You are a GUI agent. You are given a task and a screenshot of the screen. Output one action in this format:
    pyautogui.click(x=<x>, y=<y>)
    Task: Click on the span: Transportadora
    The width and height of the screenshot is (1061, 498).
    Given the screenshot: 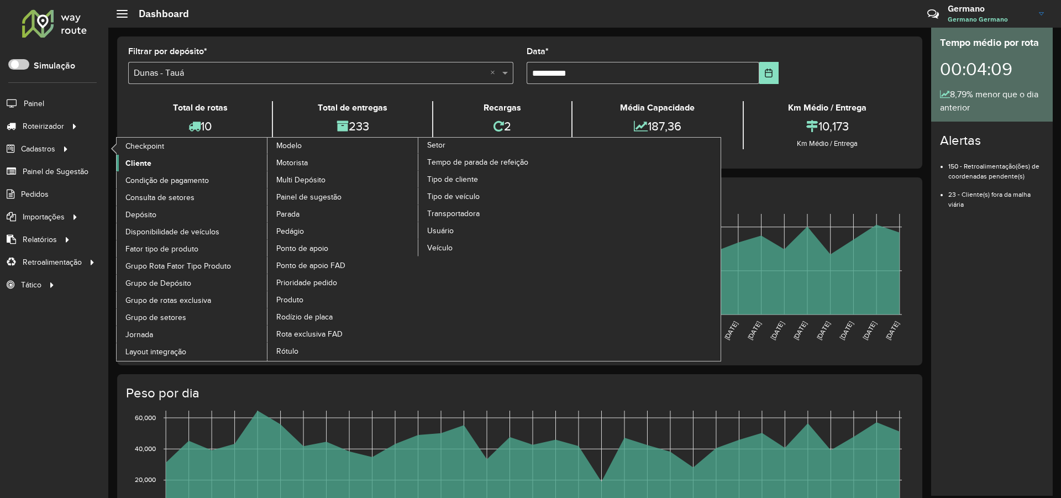 What is the action you would take?
    pyautogui.click(x=453, y=213)
    